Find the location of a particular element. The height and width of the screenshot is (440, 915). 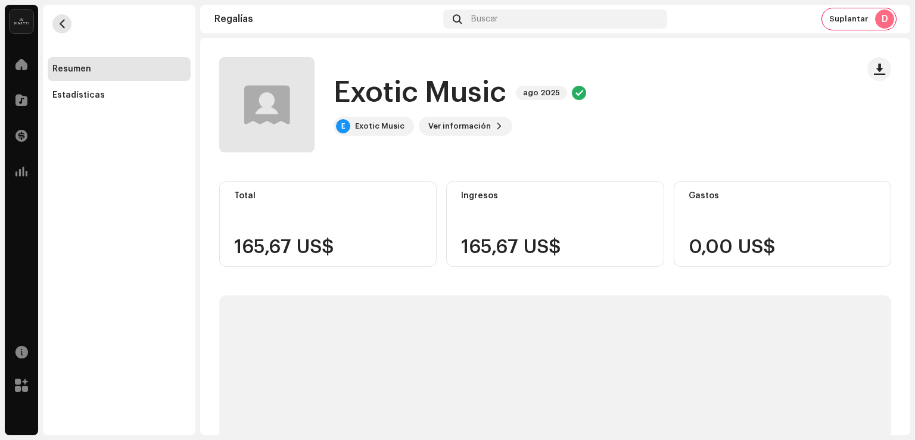

span: Buscar is located at coordinates (484, 19).